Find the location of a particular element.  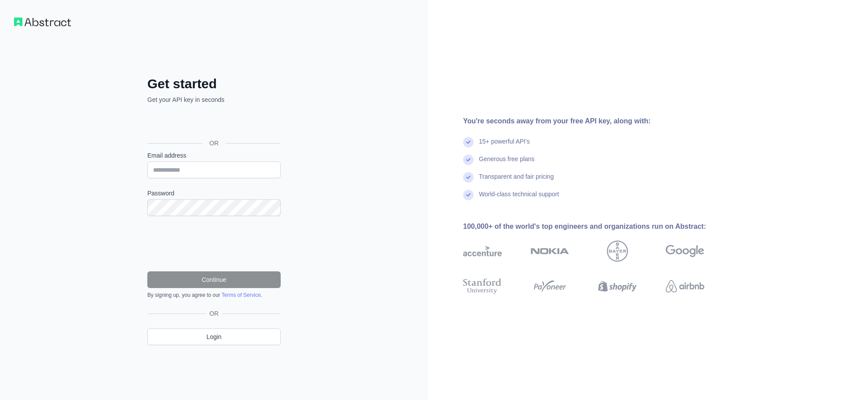

img: accenture is located at coordinates (482, 251).